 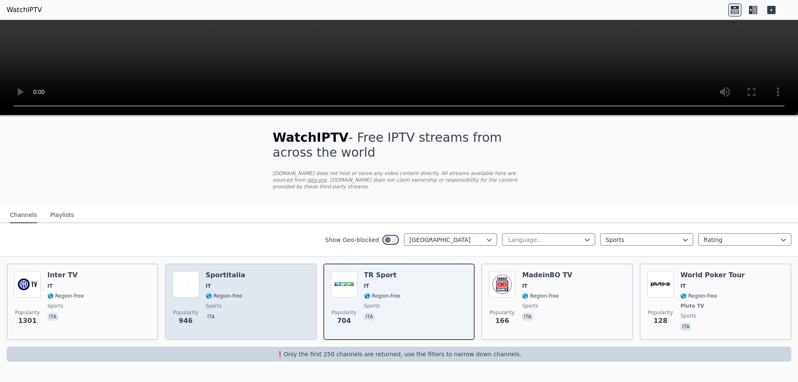 I want to click on span: 946, so click(x=185, y=321).